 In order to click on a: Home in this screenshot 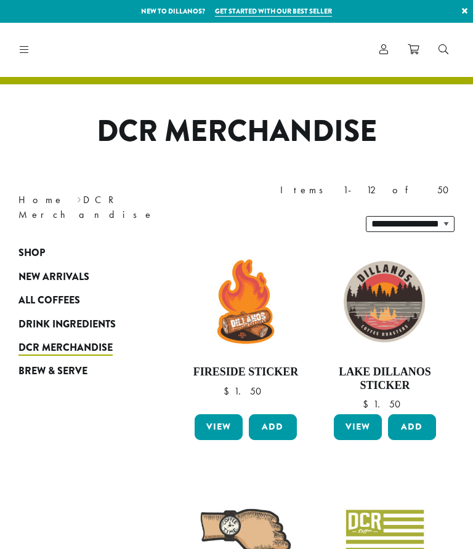, I will do `click(41, 199)`.